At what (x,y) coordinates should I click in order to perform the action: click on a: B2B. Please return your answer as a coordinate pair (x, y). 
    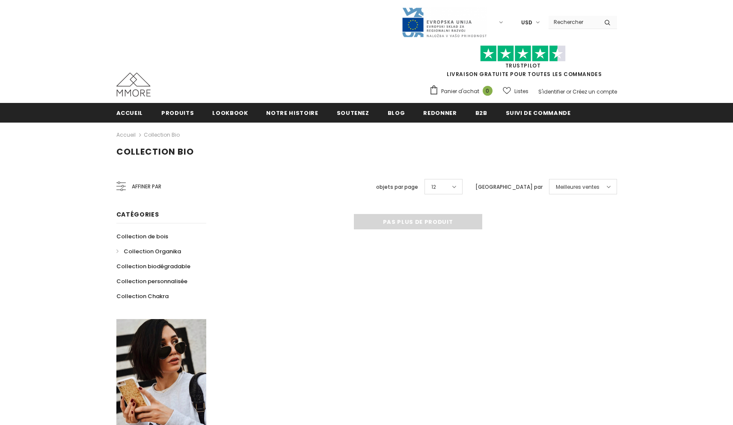
    Looking at the image, I should click on (481, 112).